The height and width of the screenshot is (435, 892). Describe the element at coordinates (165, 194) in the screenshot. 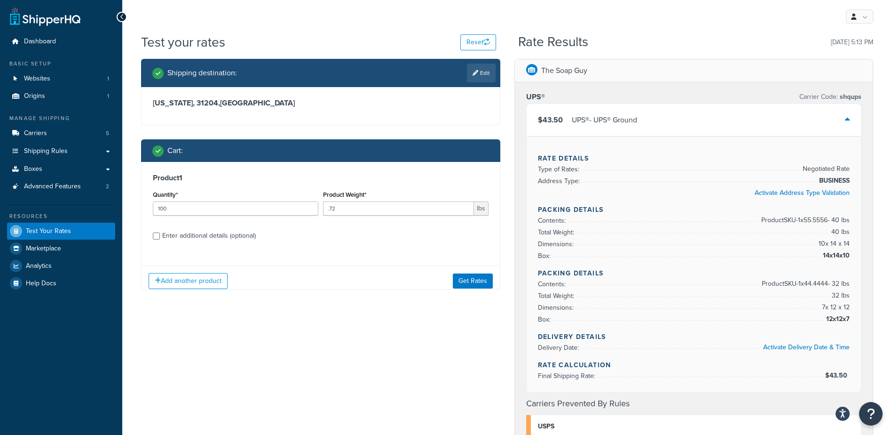

I see `label: Quantity*` at that location.